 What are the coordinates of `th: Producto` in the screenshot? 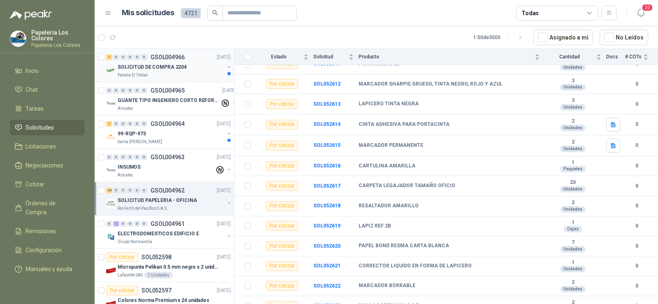 It's located at (451, 57).